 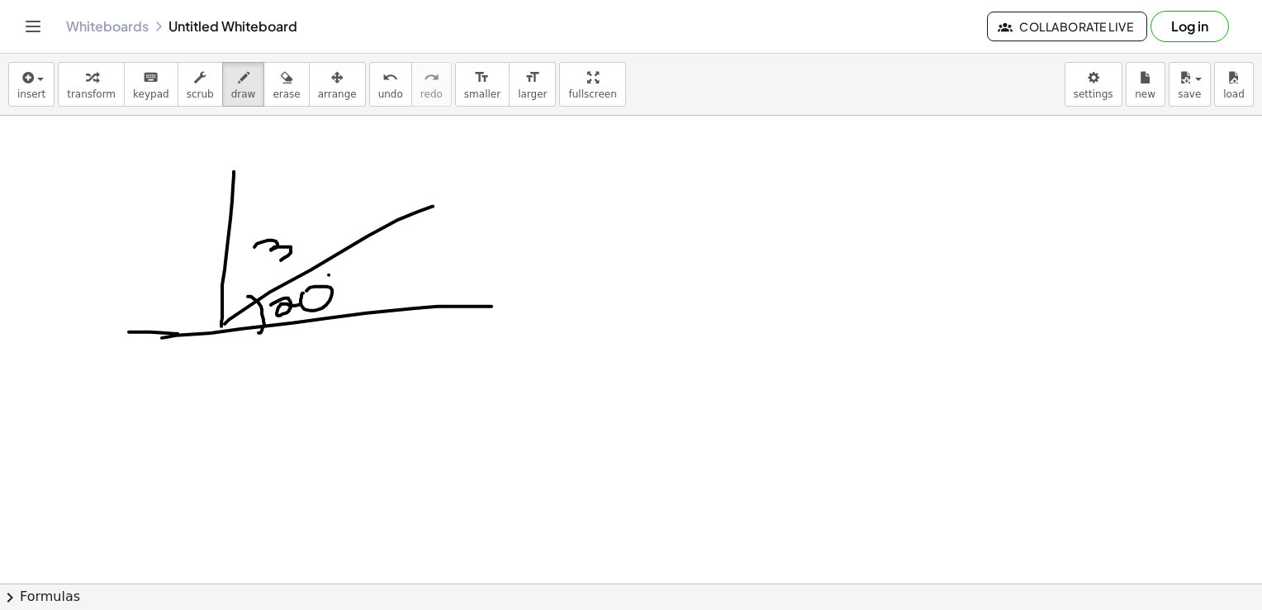 I want to click on button: draw, so click(x=244, y=84).